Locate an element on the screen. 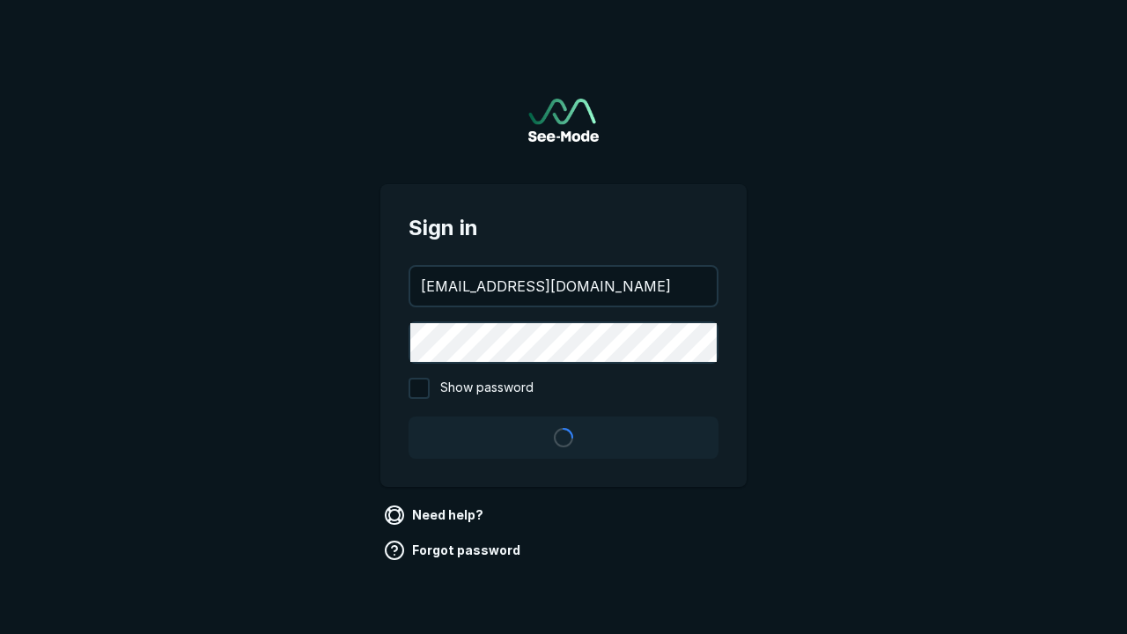 The image size is (1127, 634). a: Go to sign in is located at coordinates (563, 120).